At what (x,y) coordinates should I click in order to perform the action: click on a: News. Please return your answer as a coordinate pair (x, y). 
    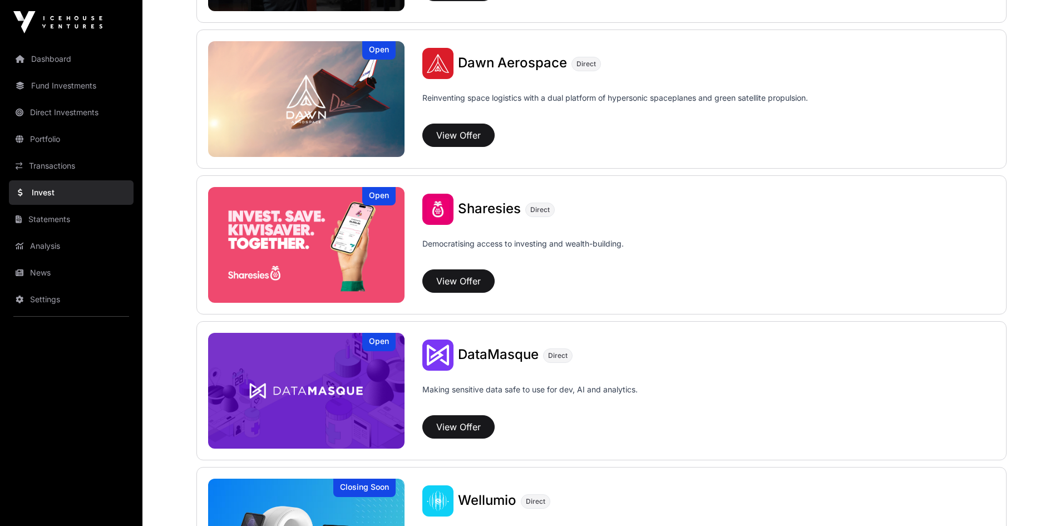
    Looking at the image, I should click on (71, 273).